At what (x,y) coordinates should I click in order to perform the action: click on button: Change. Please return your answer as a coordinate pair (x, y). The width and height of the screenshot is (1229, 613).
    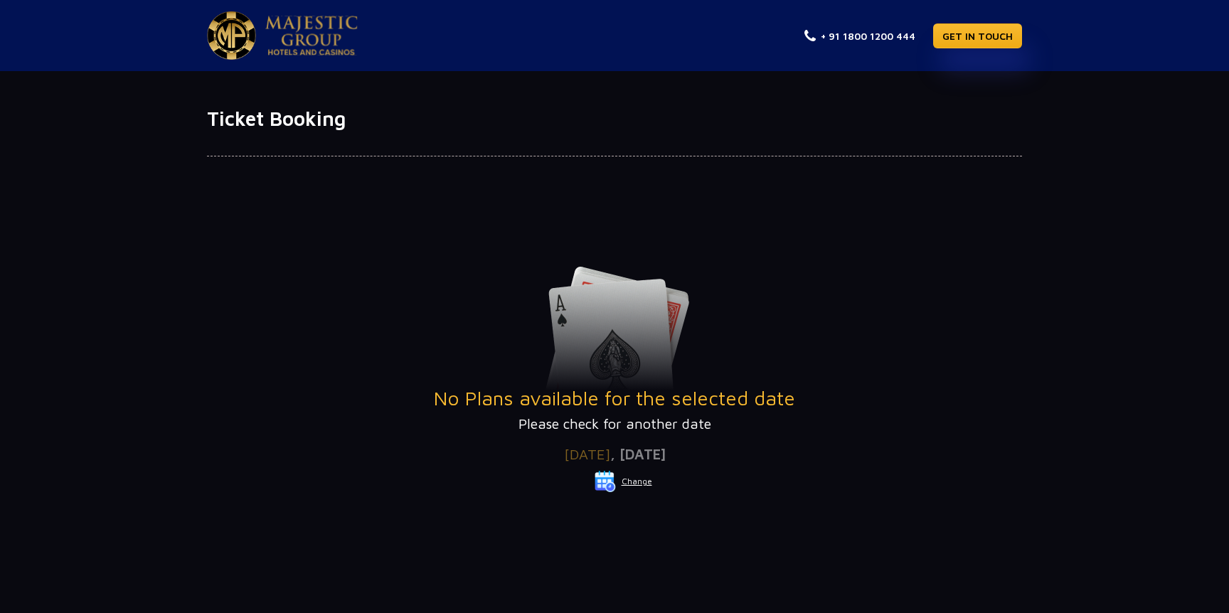
    Looking at the image, I should click on (623, 481).